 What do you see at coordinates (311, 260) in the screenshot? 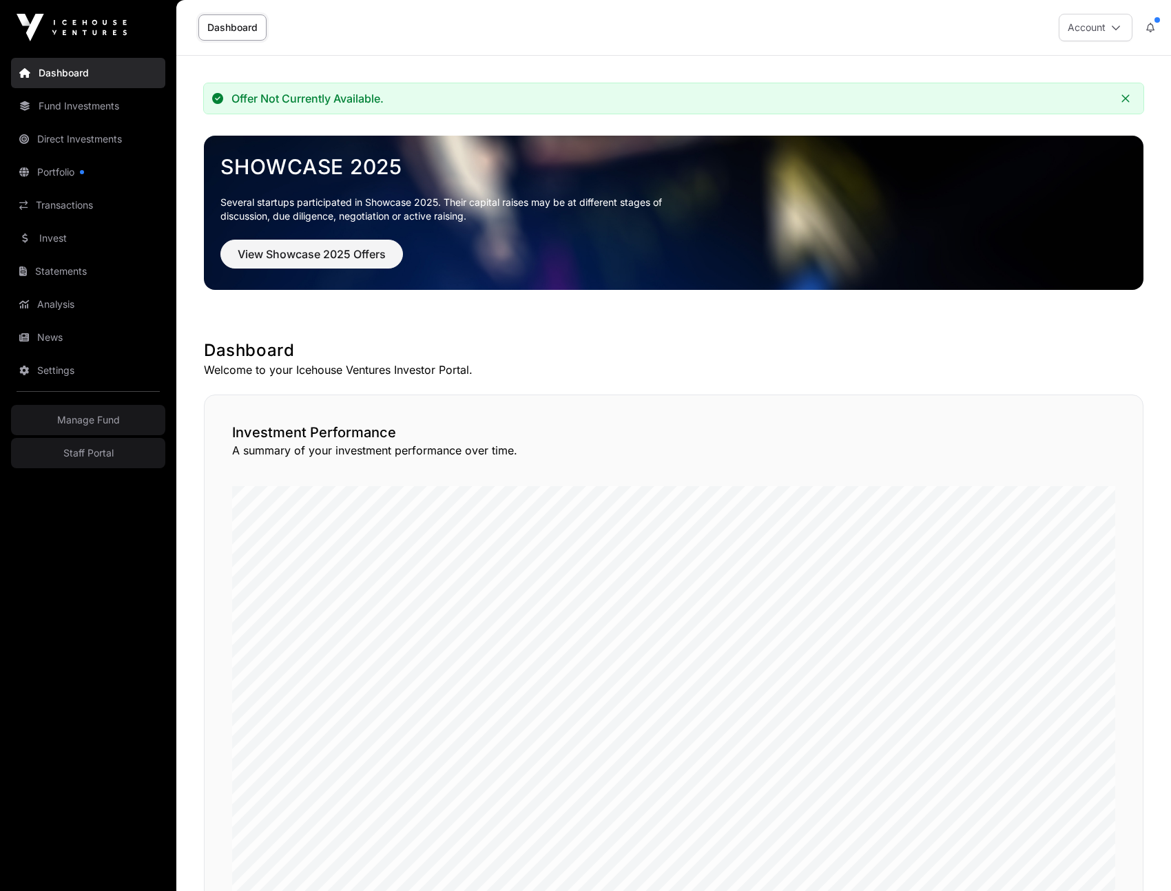
I see `a: View Showcase 2025 Offers` at bounding box center [311, 260].